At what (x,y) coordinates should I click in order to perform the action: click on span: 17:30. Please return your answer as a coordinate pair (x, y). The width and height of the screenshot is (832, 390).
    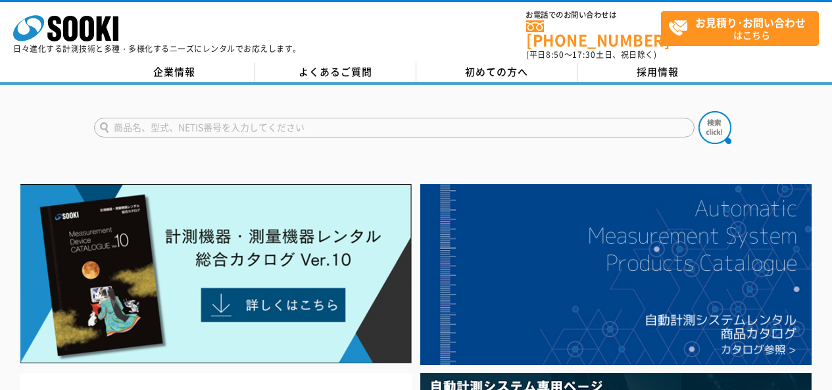
    Looking at the image, I should click on (584, 55).